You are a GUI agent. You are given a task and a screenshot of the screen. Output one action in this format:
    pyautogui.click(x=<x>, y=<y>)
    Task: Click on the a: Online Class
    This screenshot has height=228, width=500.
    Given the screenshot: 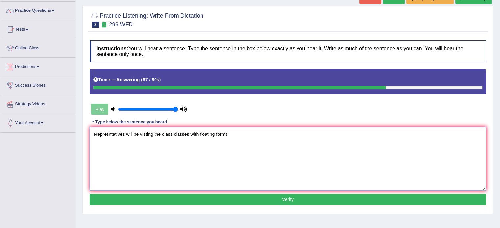 What is the action you would take?
    pyautogui.click(x=38, y=47)
    